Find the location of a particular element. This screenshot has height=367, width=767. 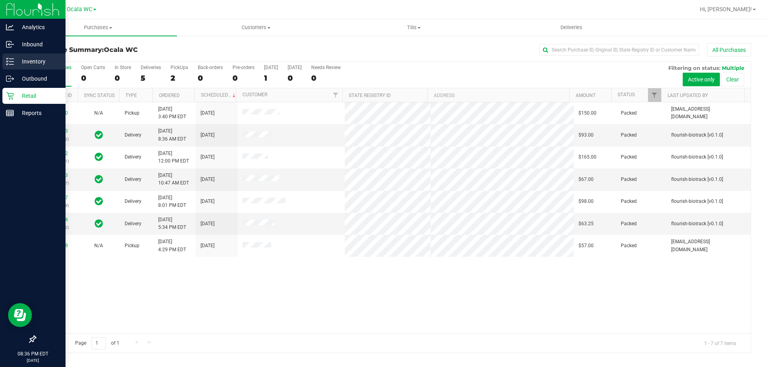

div: Deliveries is located at coordinates (151, 68).